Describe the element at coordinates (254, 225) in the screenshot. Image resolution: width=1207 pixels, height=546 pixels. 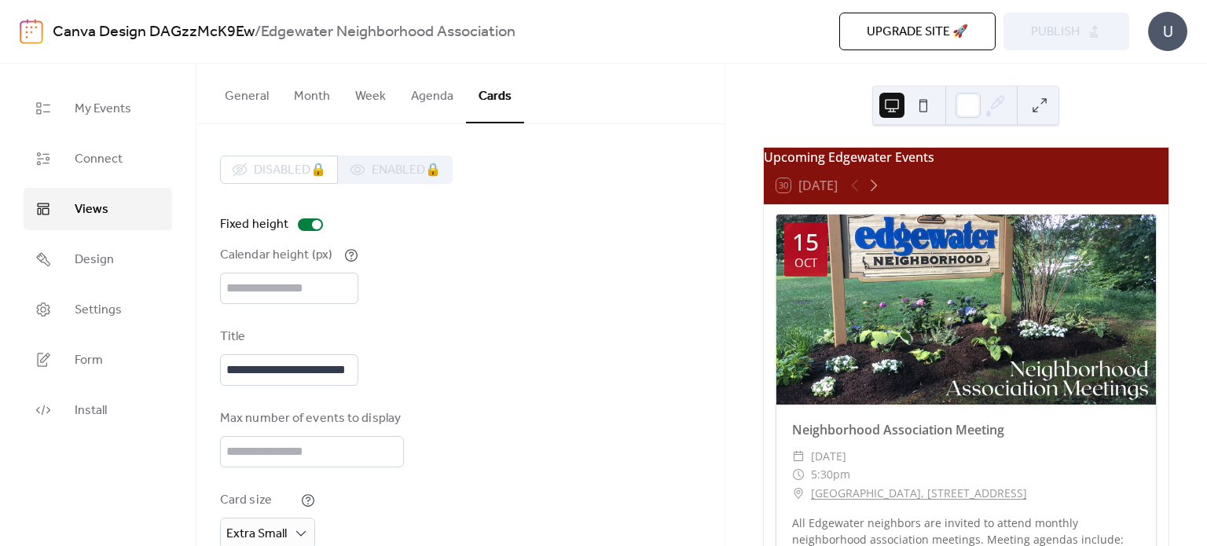
I see `div: Fixed height` at that location.